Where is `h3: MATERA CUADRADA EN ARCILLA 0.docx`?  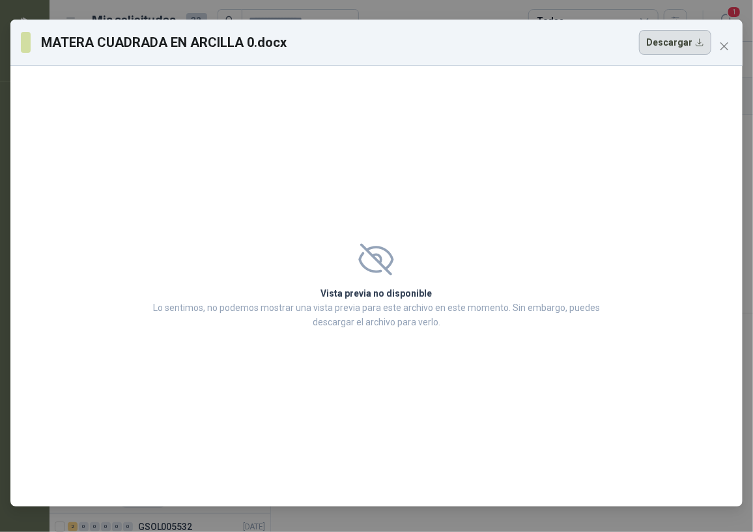 h3: MATERA CUADRADA EN ARCILLA 0.docx is located at coordinates (164, 42).